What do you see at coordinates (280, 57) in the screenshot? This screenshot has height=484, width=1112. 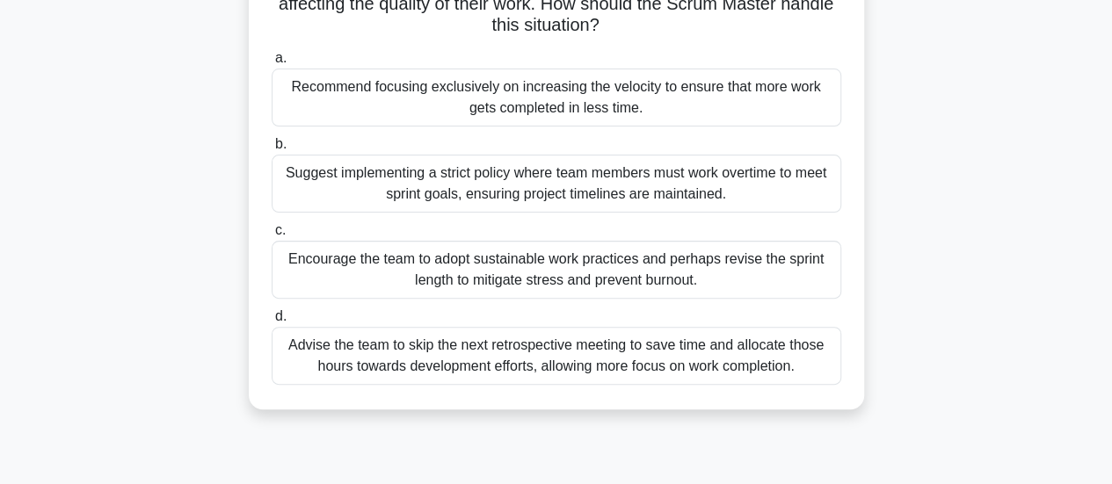 I see `span: a.` at bounding box center [280, 57].